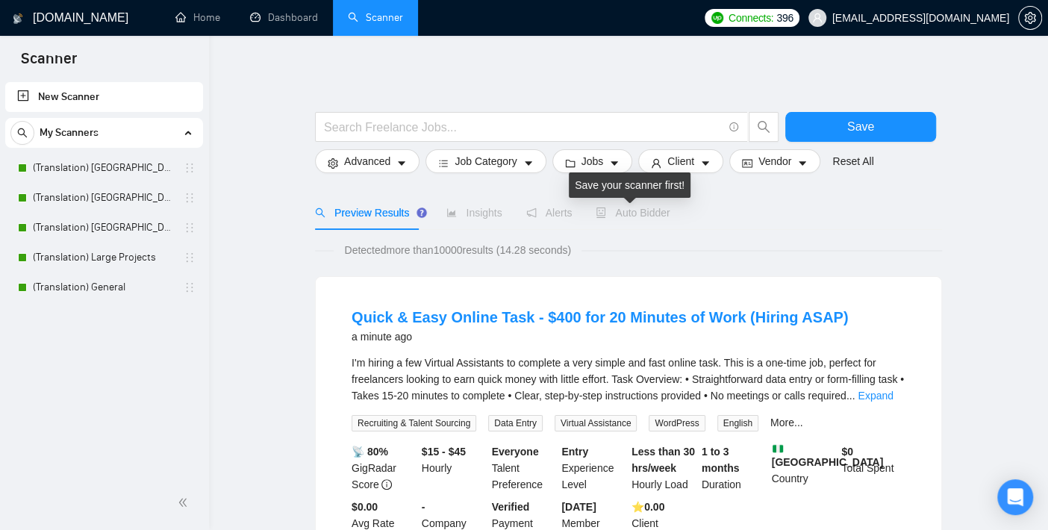 Image resolution: width=1048 pixels, height=530 pixels. I want to click on a: (Translation) General, so click(104, 287).